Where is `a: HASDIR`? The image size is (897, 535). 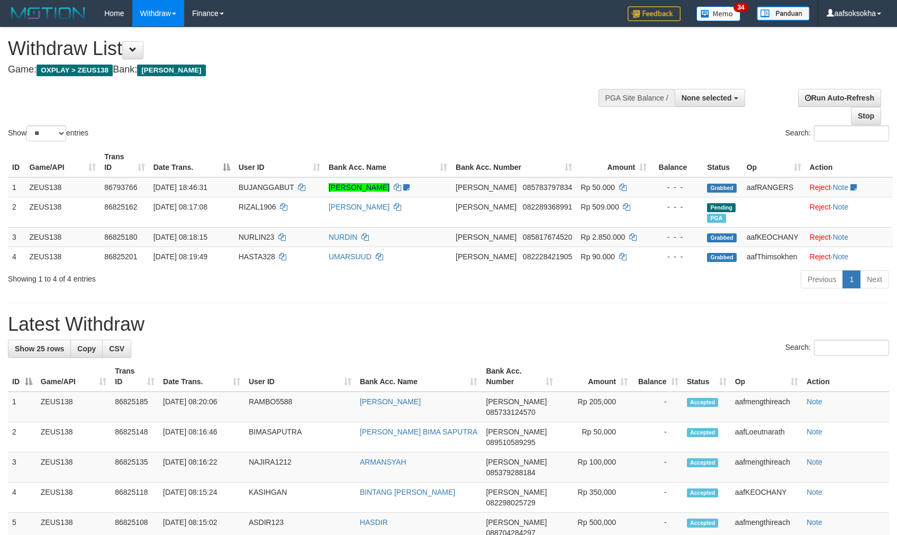 a: HASDIR is located at coordinates (374, 523).